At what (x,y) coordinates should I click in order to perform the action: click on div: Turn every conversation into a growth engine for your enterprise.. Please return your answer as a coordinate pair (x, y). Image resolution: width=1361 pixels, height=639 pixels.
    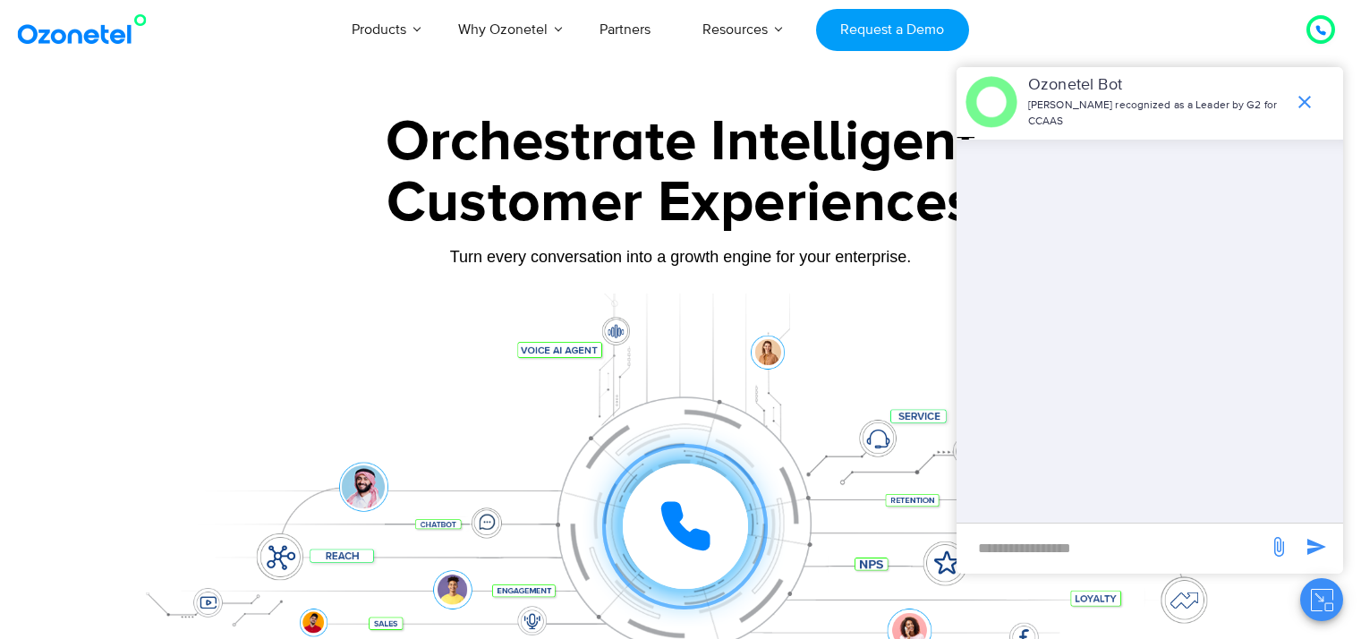
    Looking at the image, I should click on (681, 257).